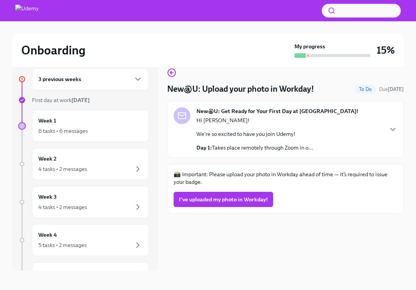 This screenshot has width=416, height=290. I want to click on span: First day at work, so click(61, 100).